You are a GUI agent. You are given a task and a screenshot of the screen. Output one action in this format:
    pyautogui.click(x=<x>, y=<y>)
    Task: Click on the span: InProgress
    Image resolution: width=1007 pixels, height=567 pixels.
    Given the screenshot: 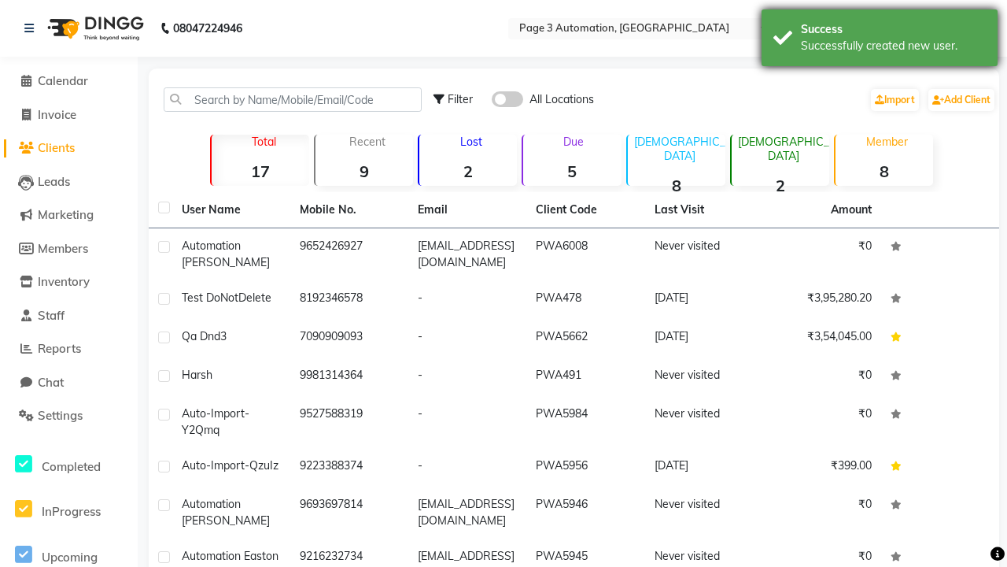 What is the action you would take?
    pyautogui.click(x=71, y=511)
    